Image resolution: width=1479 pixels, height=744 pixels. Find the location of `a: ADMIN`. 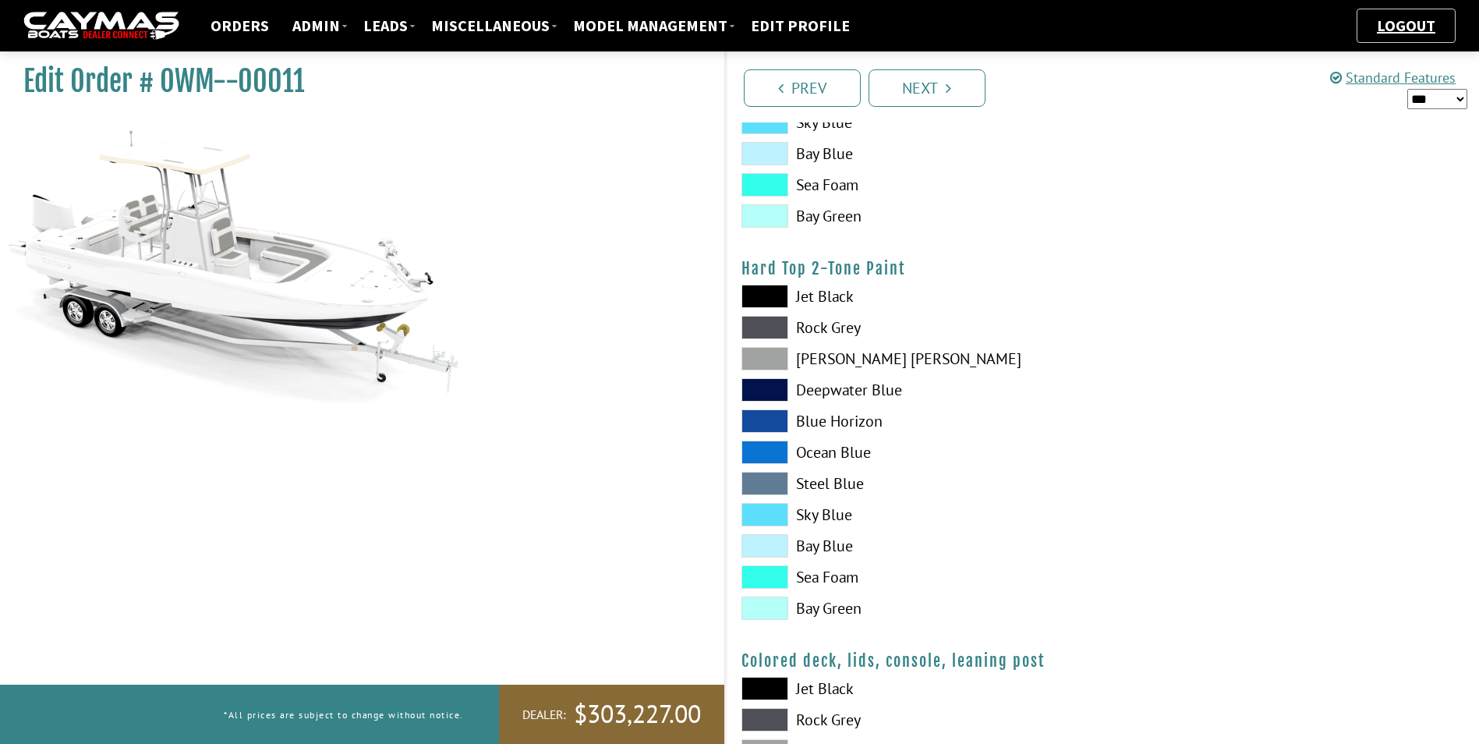

a: ADMIN is located at coordinates (316, 26).